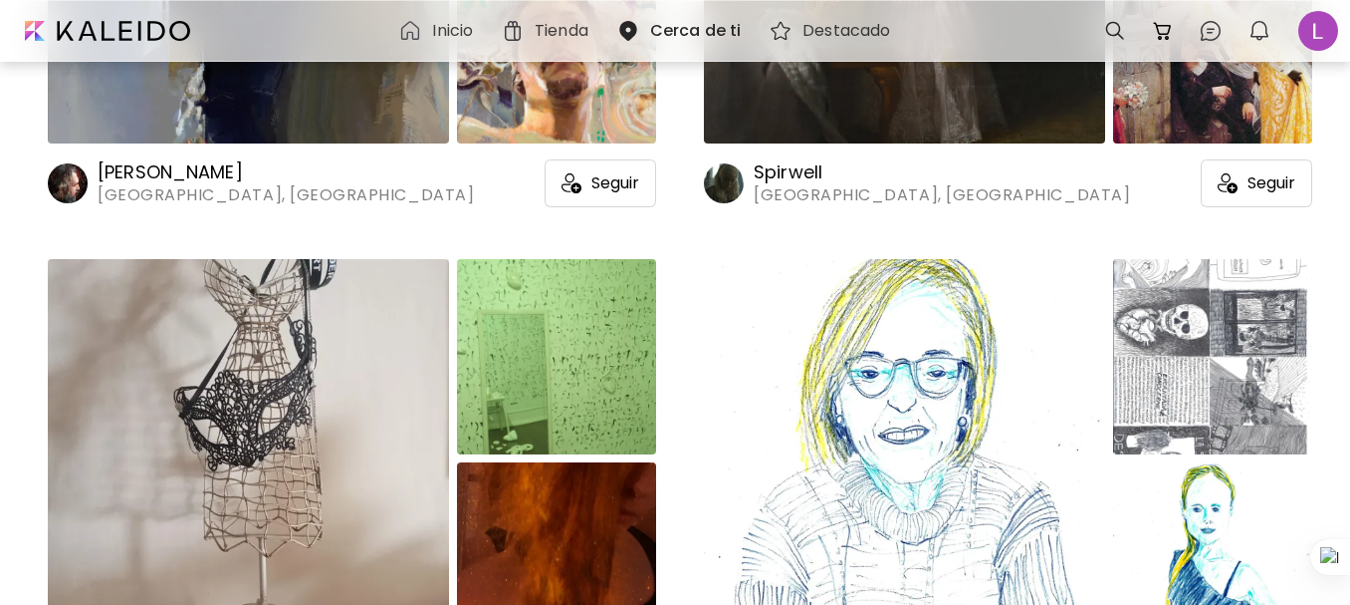 The image size is (1350, 605). I want to click on h6: Tienda, so click(562, 31).